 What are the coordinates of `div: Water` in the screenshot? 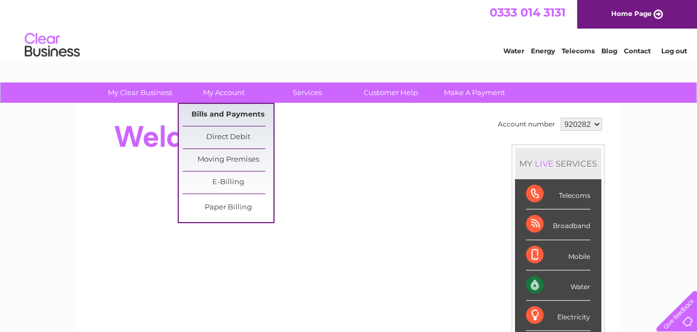 It's located at (558, 285).